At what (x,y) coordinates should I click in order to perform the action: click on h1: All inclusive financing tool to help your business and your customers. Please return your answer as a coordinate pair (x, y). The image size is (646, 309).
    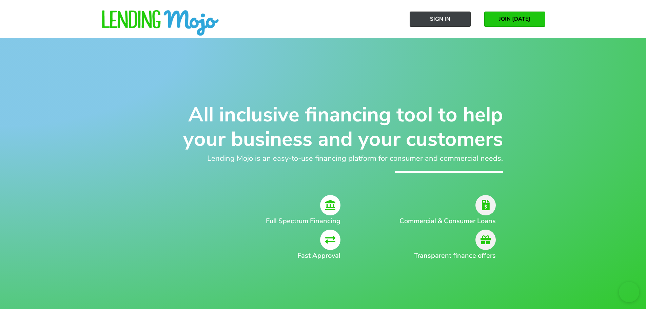
    Looking at the image, I should click on (323, 127).